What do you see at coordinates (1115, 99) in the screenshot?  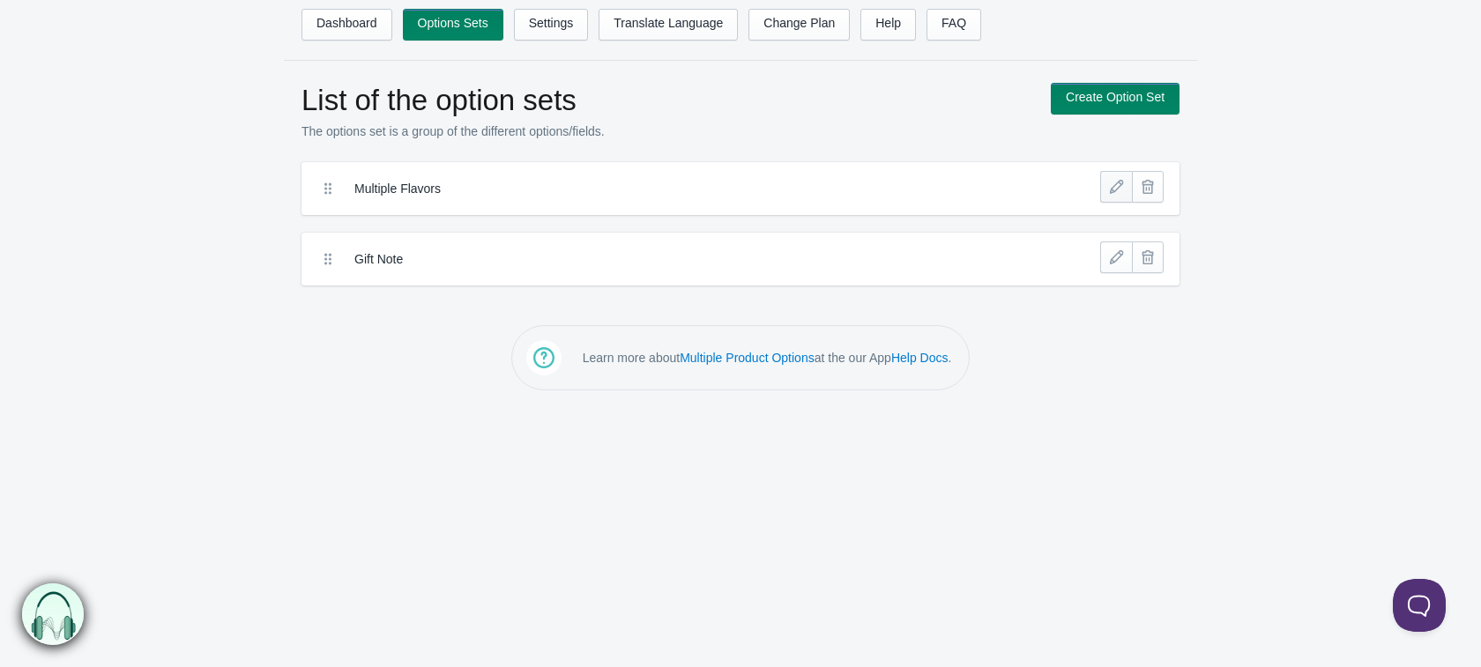 I see `a: Create Option Set` at bounding box center [1115, 99].